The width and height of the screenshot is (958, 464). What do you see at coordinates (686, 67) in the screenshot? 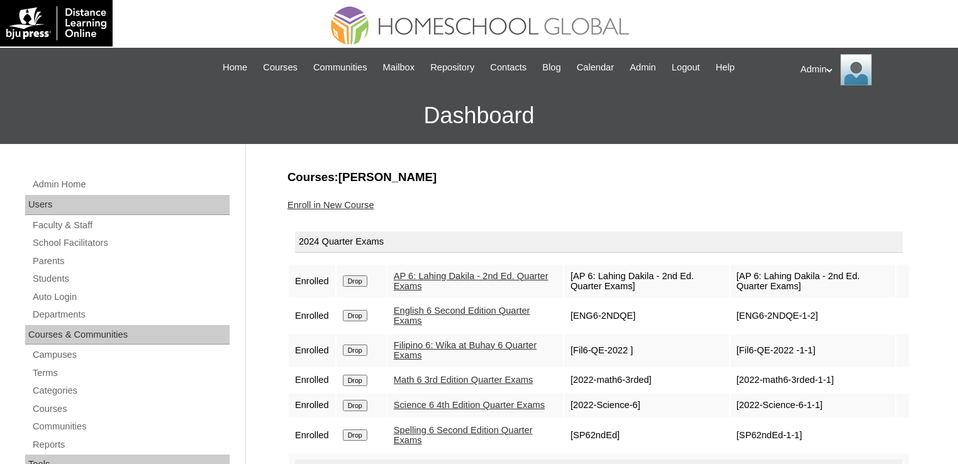
I see `a: Logout` at bounding box center [686, 67].